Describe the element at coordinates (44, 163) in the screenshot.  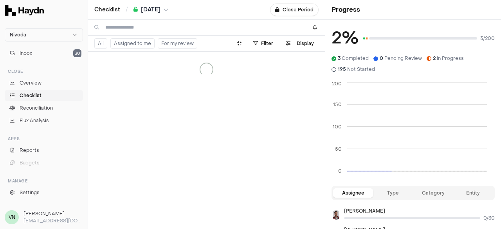
I see `button: Budgets` at that location.